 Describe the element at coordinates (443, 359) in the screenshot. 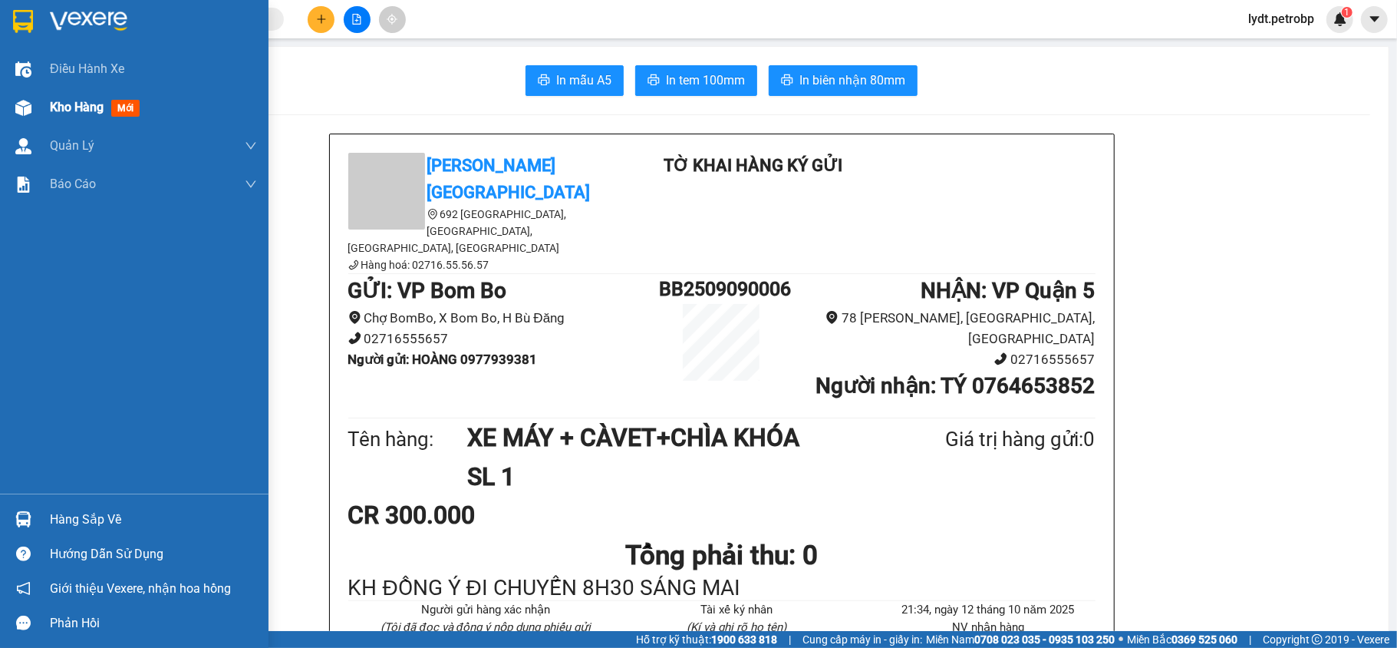

I see `b: Người gửi : HOÀNG 0977939381` at that location.